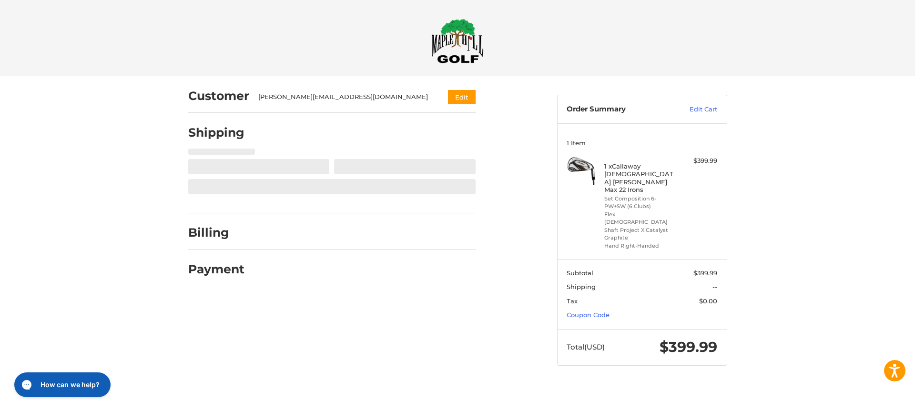  What do you see at coordinates (642, 143) in the screenshot?
I see `h3: 1 Item` at bounding box center [642, 143].